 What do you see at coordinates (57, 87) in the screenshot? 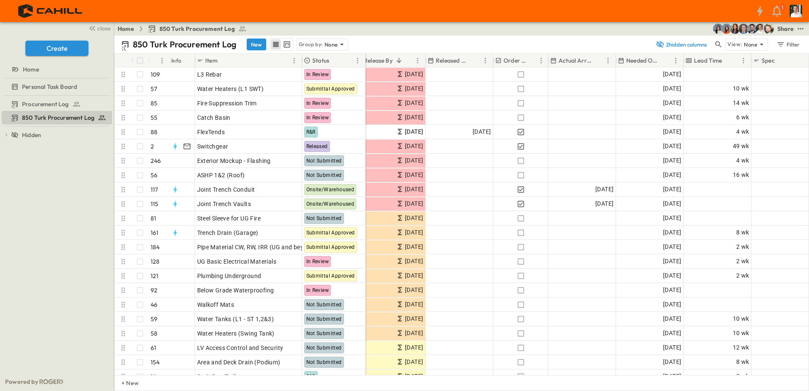
I see `div: Personal Task Boardtest` at bounding box center [57, 87].